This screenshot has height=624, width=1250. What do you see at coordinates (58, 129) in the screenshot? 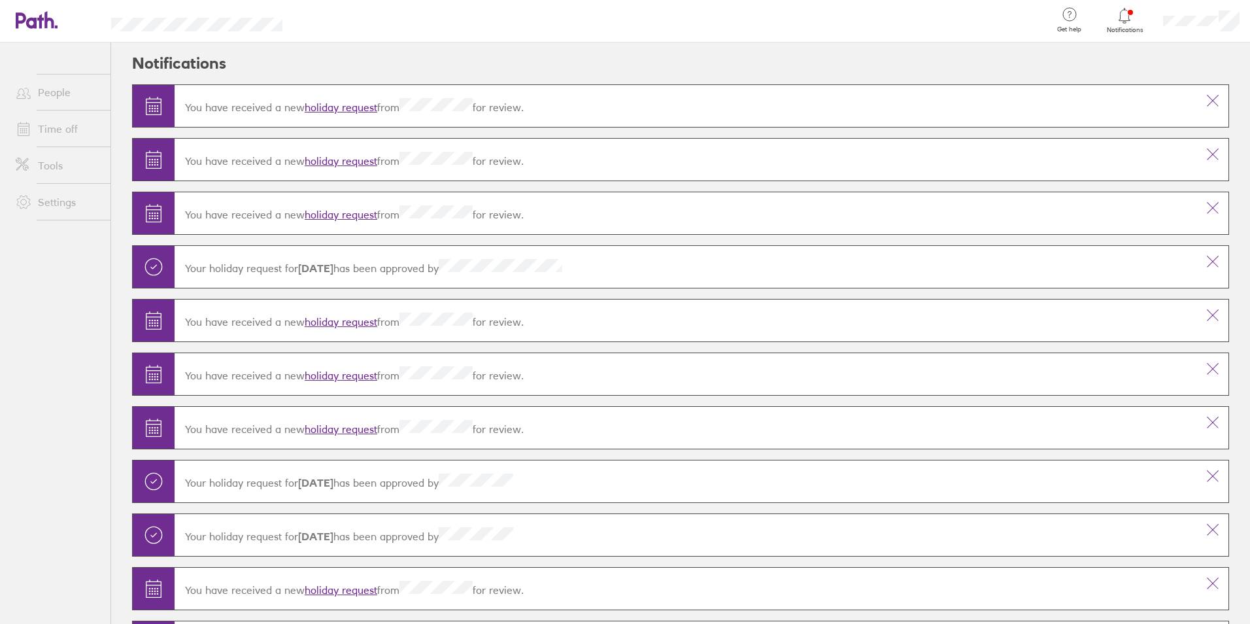
I see `a: Time off` at bounding box center [58, 129].